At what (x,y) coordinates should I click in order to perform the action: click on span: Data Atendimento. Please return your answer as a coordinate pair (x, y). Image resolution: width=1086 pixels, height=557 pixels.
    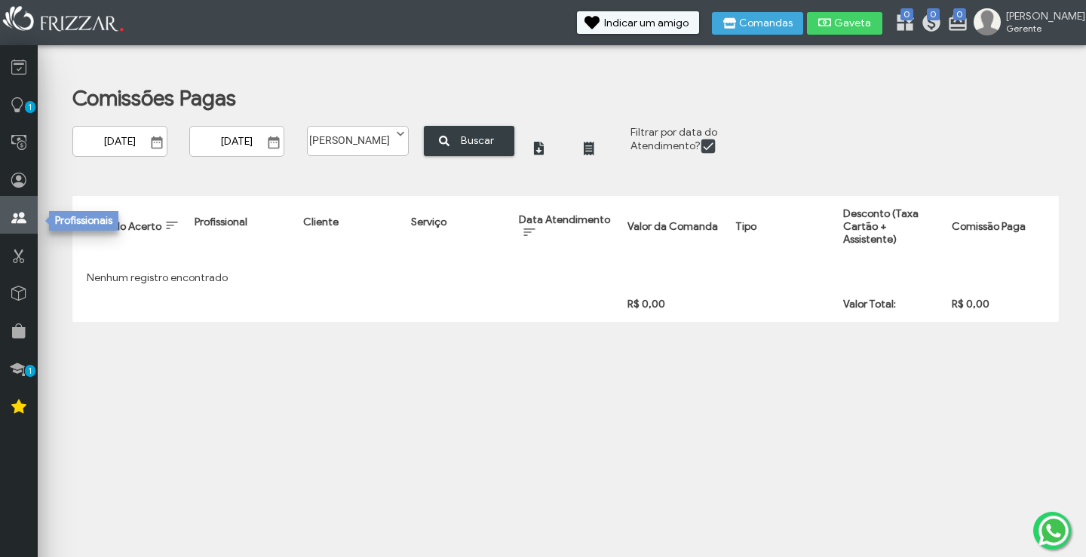
    Looking at the image, I should click on (564, 220).